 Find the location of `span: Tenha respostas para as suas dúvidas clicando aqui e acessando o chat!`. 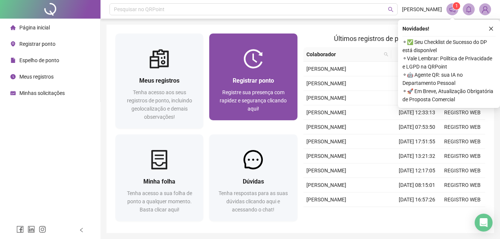

span: Tenha respostas para as suas dúvidas clicando aqui e acessando o chat! is located at coordinates (253, 201).